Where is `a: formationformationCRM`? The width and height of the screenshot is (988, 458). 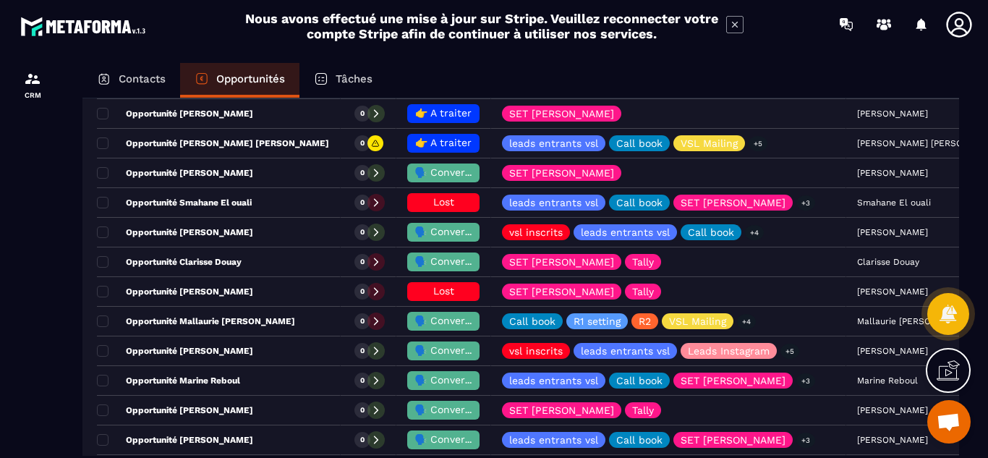
a: formationformationCRM is located at coordinates (33, 85).